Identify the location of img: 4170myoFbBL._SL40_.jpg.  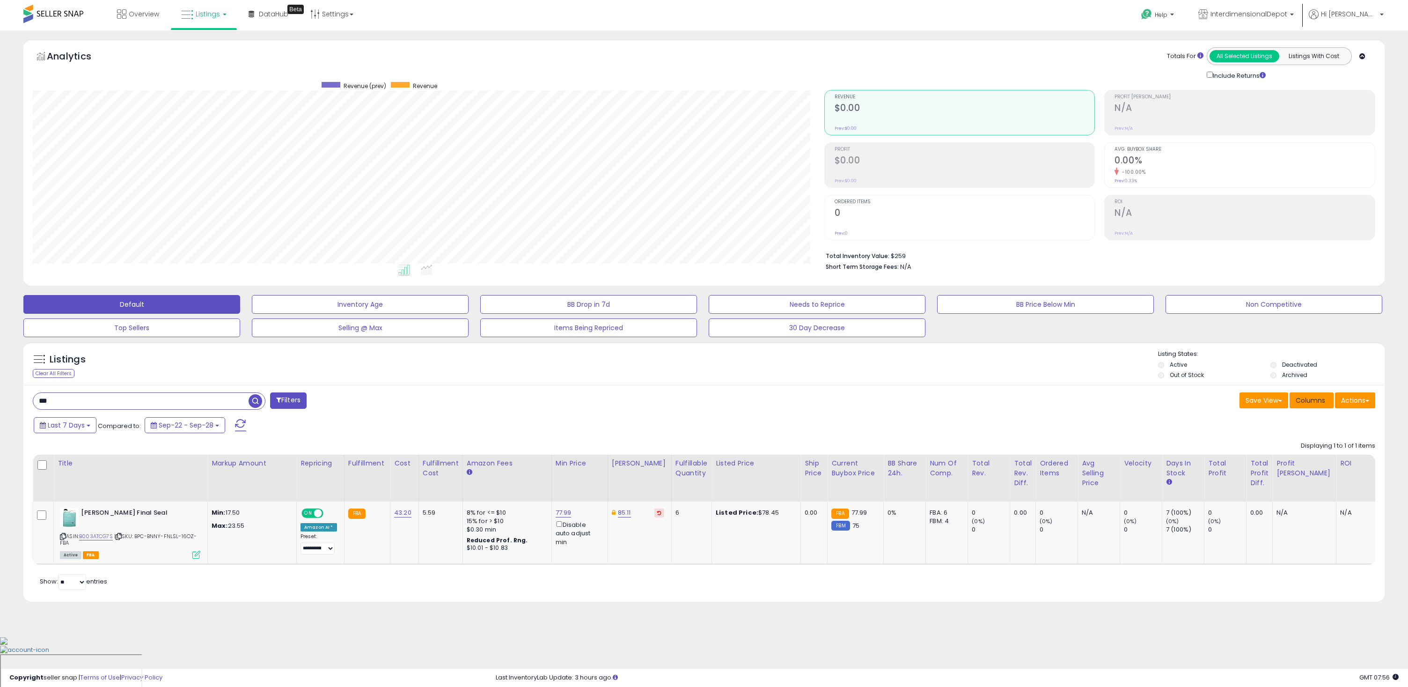
(69, 518).